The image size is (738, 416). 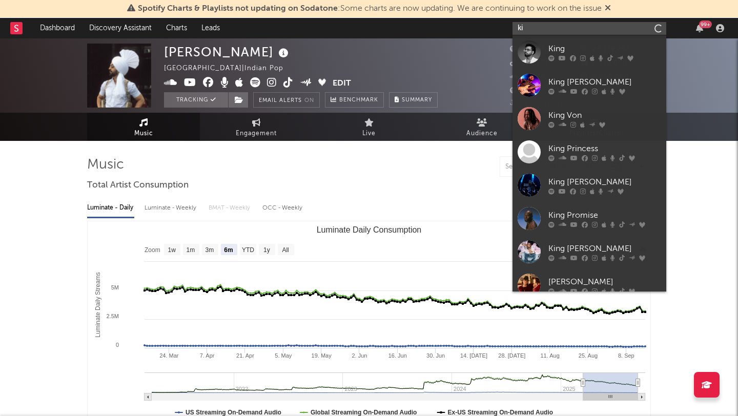 I want to click on button: Summary, so click(x=413, y=100).